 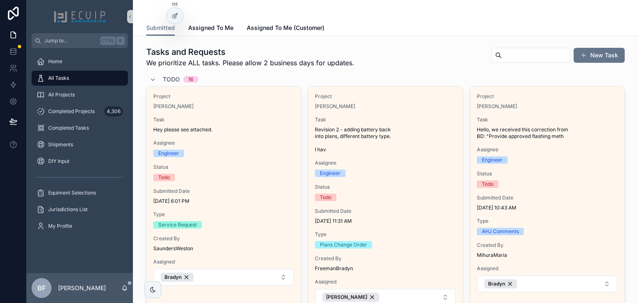 What do you see at coordinates (285, 28) in the screenshot?
I see `span: Assigned To Me (Customer)` at bounding box center [285, 28].